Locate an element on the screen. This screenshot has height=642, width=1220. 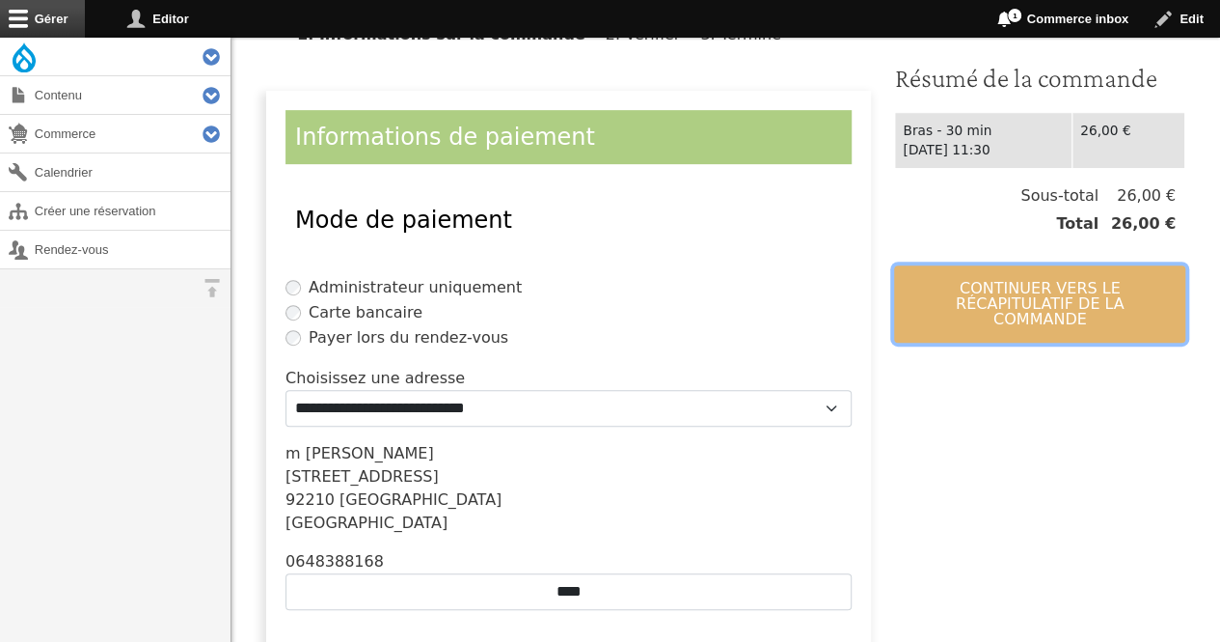
td: 26,00 € is located at coordinates (1129, 140).